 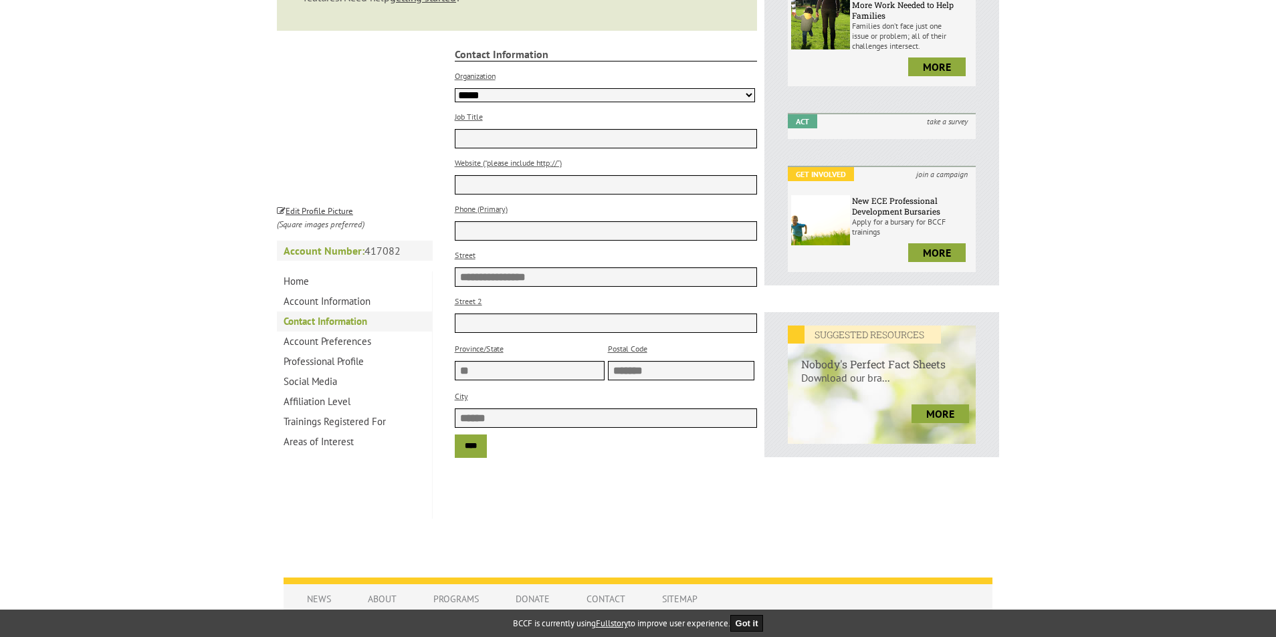 I want to click on label: Province/State, so click(x=479, y=348).